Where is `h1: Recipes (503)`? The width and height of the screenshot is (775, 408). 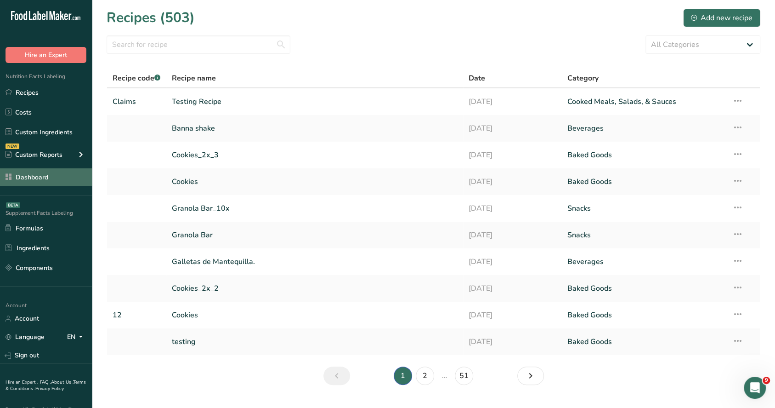
h1: Recipes (503) is located at coordinates (151, 17).